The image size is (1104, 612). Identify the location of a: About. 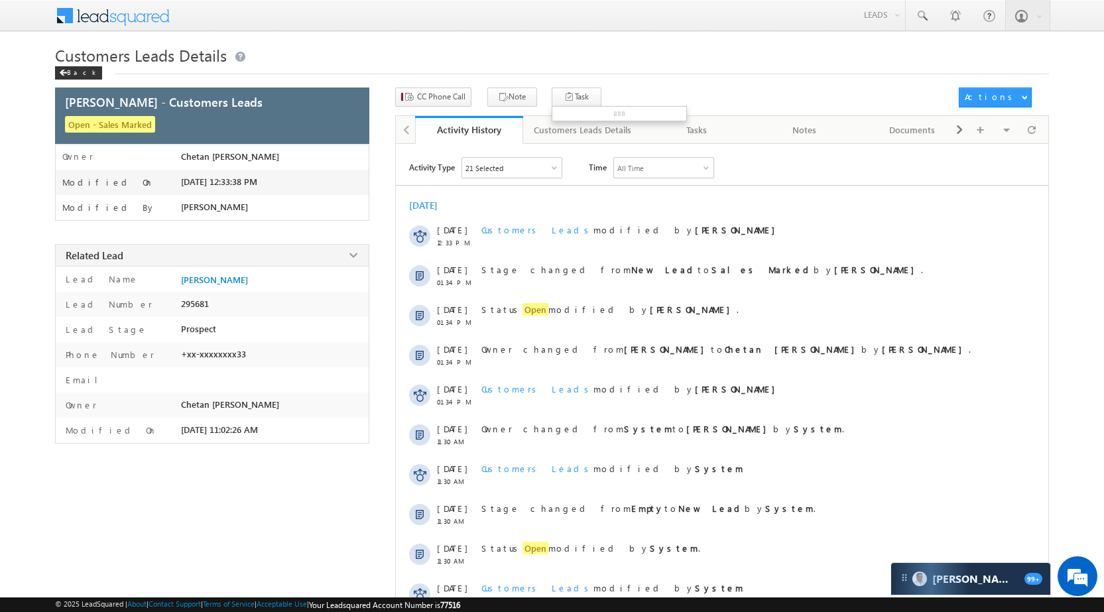
(137, 604).